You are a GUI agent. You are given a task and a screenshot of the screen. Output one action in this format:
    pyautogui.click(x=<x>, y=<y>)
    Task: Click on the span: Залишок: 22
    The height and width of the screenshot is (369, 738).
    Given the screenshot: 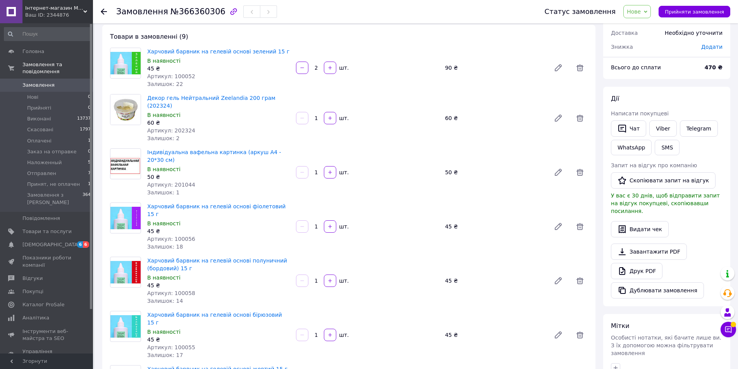 What is the action you would take?
    pyautogui.click(x=165, y=84)
    